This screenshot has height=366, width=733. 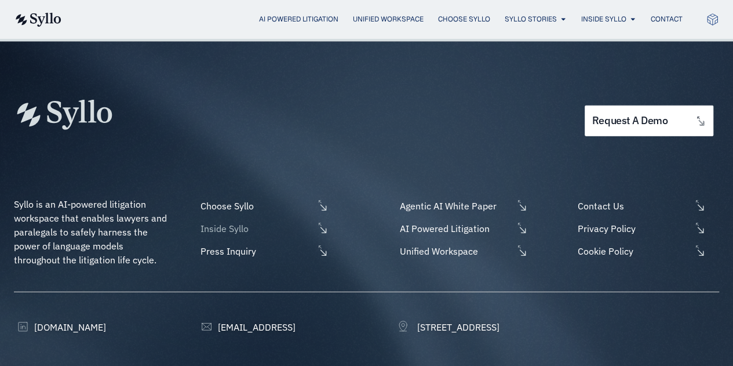 What do you see at coordinates (630, 121) in the screenshot?
I see `span: request a demo` at bounding box center [630, 121].